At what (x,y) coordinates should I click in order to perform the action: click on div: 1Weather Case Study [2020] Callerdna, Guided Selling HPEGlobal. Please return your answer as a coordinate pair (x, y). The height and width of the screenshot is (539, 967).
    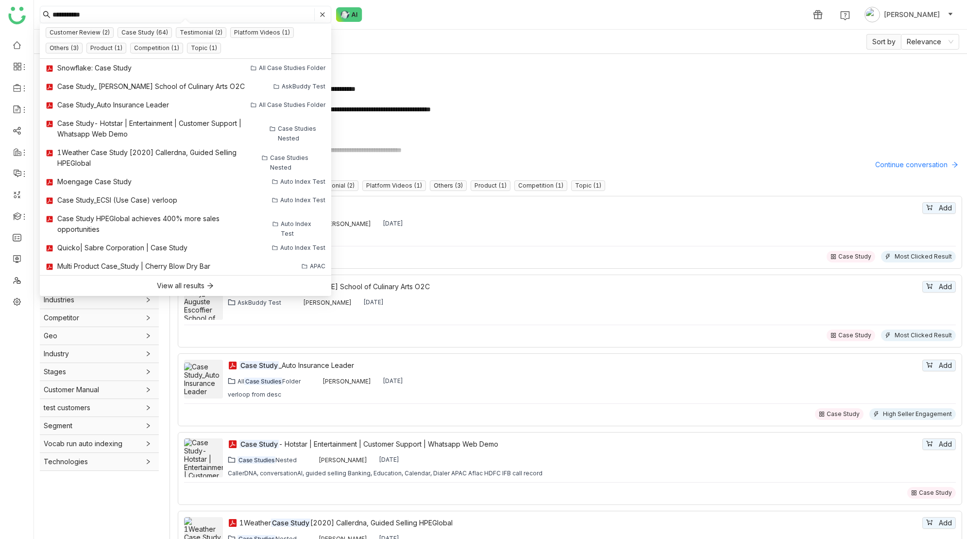
    Looking at the image, I should click on (155, 158).